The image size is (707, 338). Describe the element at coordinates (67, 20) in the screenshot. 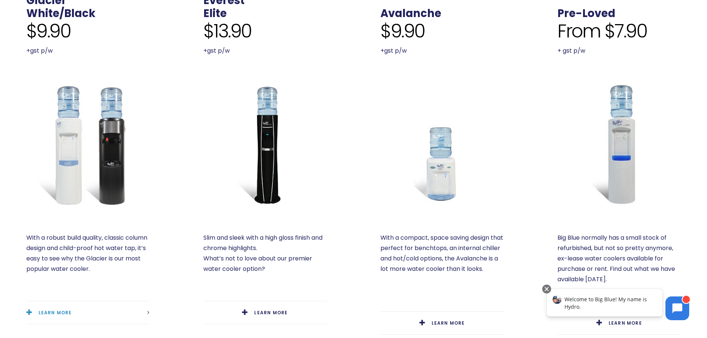

I see `span: Welcome to Big Blue! My name is Hydro.` at that location.